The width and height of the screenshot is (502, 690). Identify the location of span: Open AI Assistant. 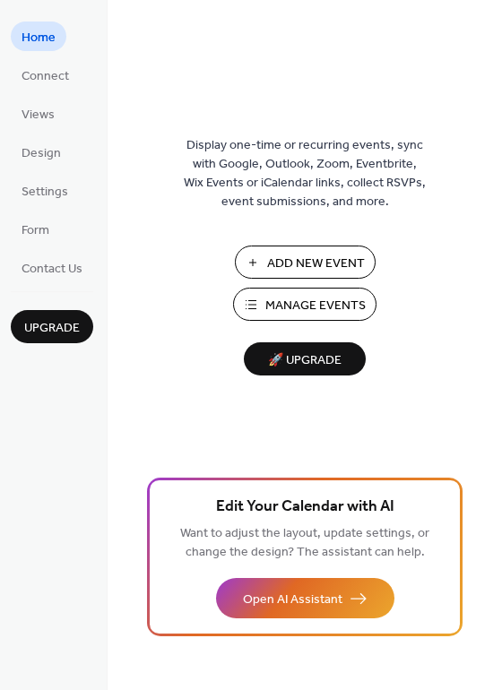
(292, 600).